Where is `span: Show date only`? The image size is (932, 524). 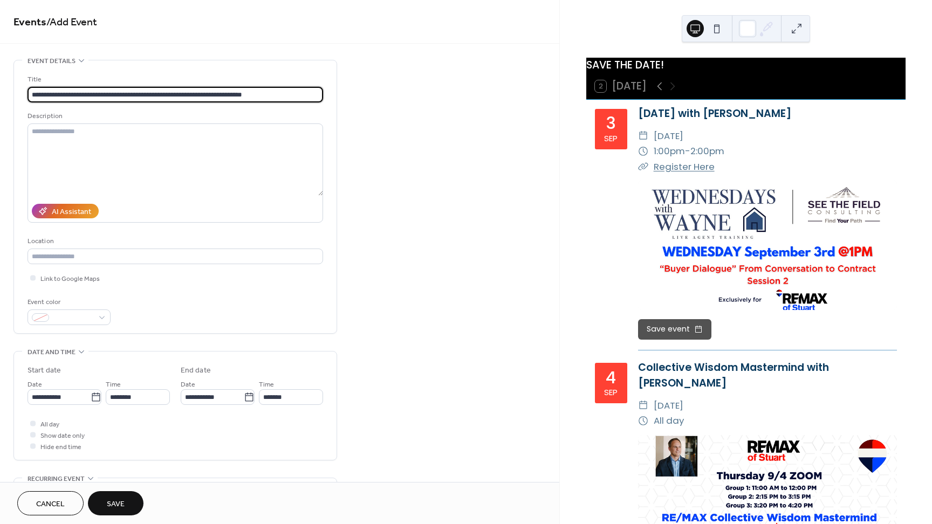 span: Show date only is located at coordinates (63, 436).